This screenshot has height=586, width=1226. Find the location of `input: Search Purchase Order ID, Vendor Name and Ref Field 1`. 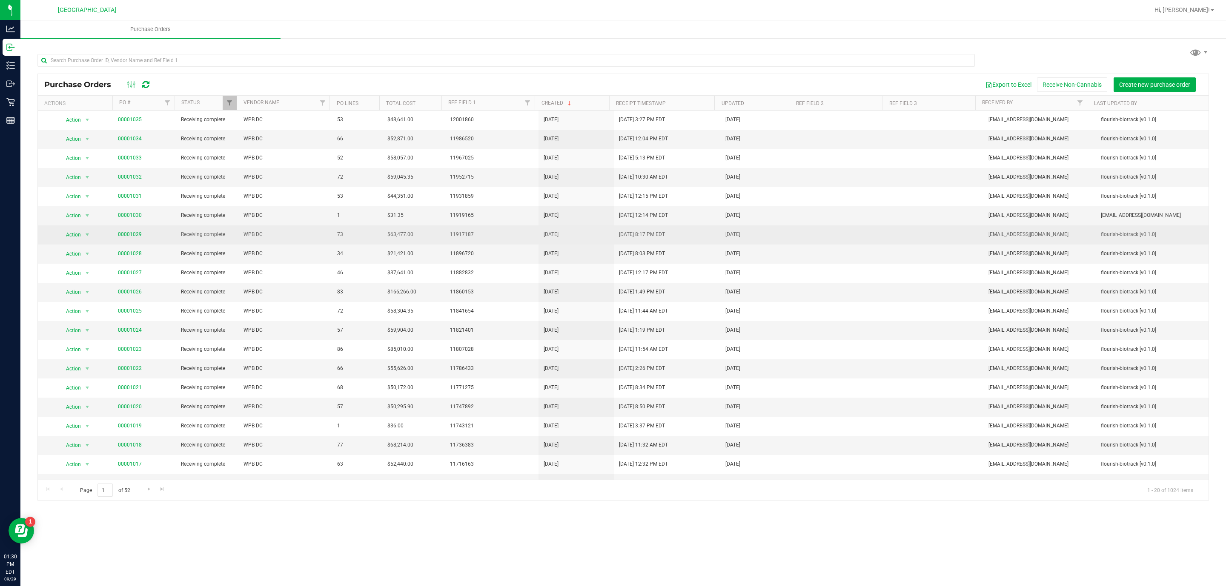

input: Search Purchase Order ID, Vendor Name and Ref Field 1 is located at coordinates (506, 60).